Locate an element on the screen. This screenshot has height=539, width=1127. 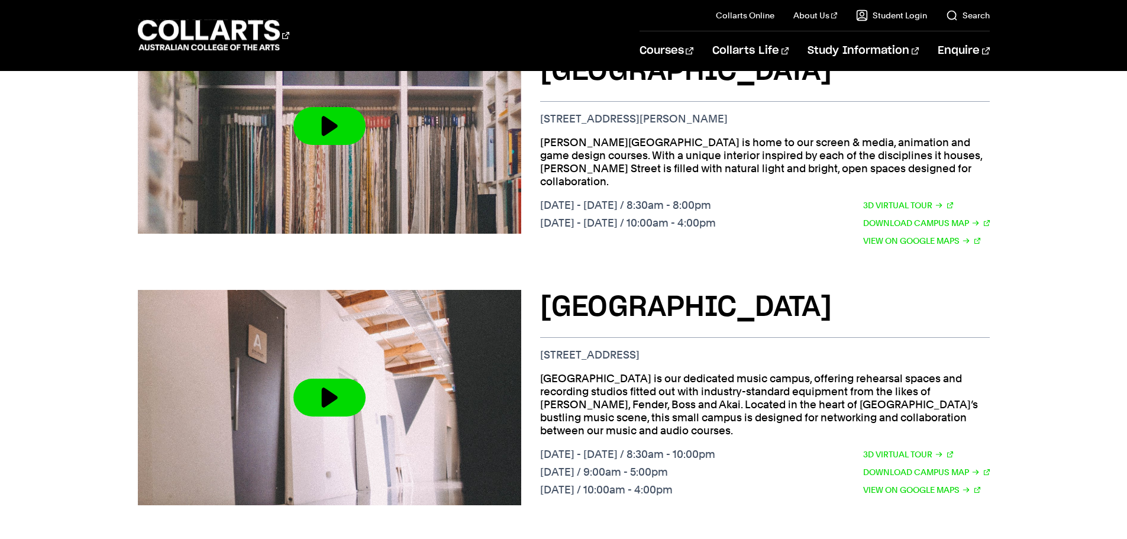
a: Student Login is located at coordinates (891, 15).